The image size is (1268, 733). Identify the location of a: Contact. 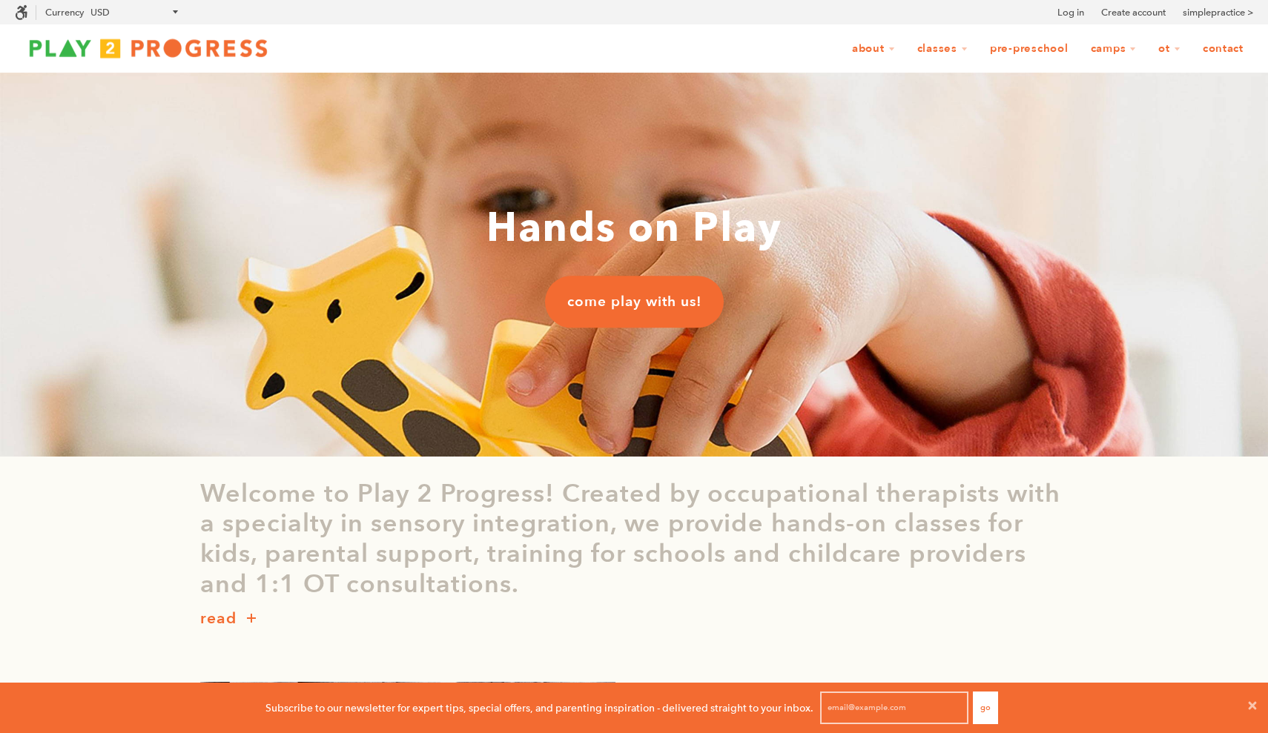
(1223, 49).